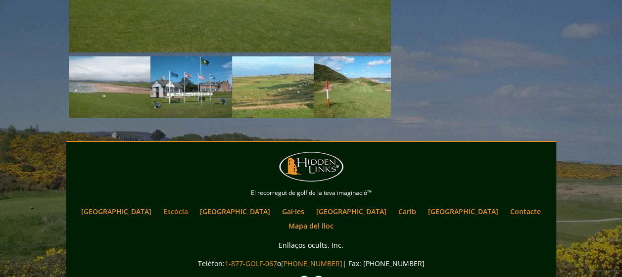  Describe the element at coordinates (251, 263) in the screenshot. I see `a: 1-877-GOLF-067` at that location.